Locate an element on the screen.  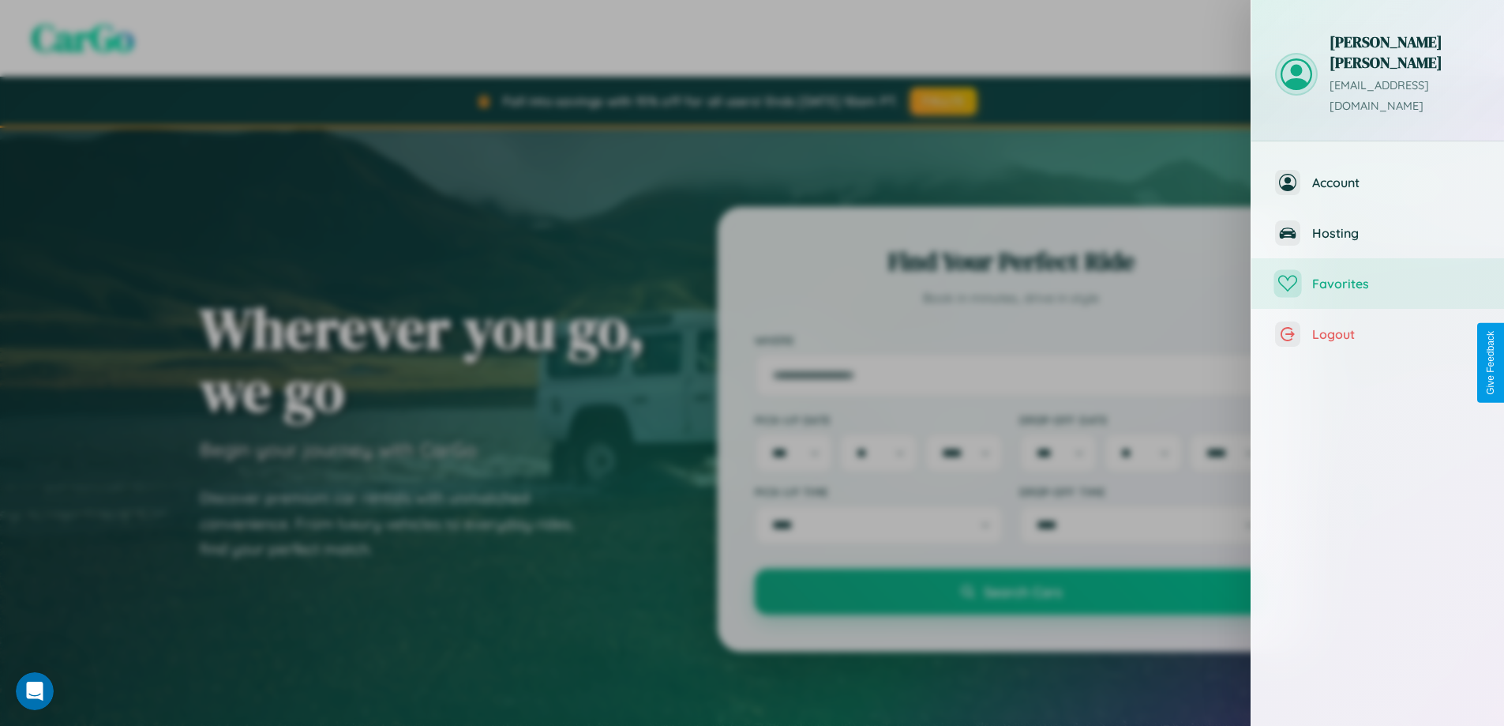
span: Account is located at coordinates (1396, 182).